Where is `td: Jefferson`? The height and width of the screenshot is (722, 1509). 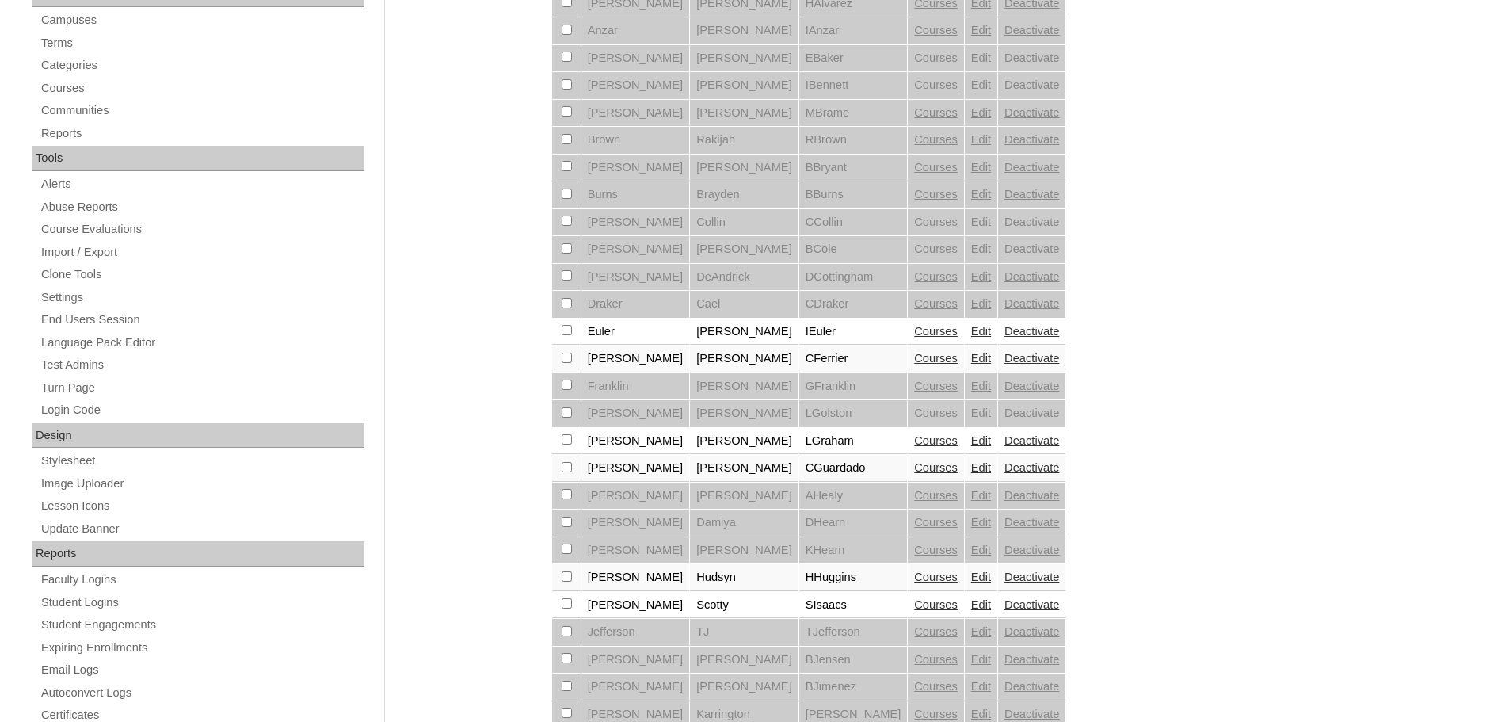
td: Jefferson is located at coordinates (635, 632).